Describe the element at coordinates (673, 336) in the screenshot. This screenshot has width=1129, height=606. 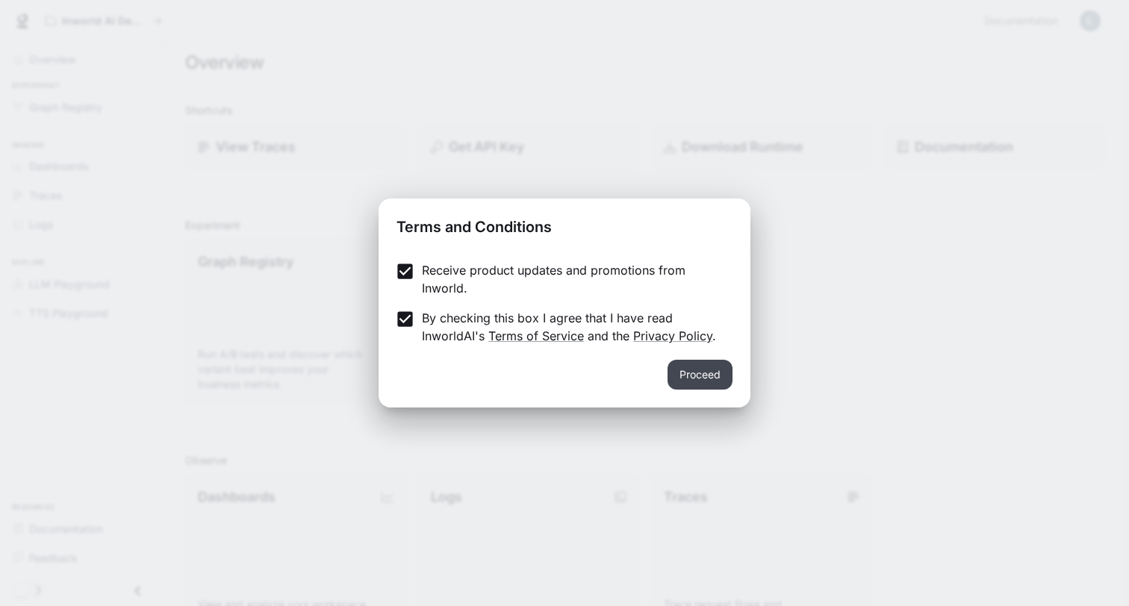
I see `a: Privacy Policy` at that location.